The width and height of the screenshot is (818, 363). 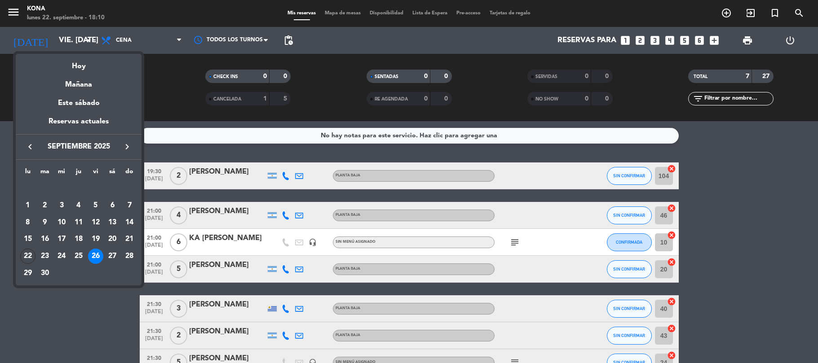 What do you see at coordinates (112, 239) in the screenshot?
I see `div: 20` at bounding box center [112, 239].